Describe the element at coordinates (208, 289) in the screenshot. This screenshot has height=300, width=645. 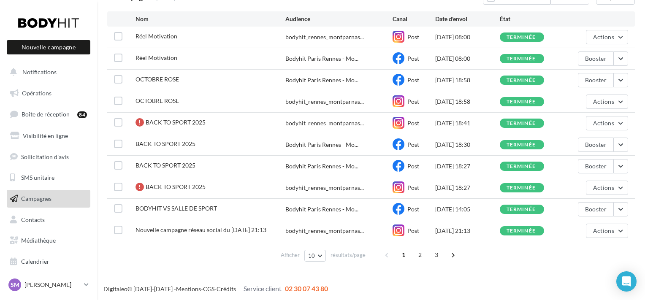
I see `a: CGS` at that location.